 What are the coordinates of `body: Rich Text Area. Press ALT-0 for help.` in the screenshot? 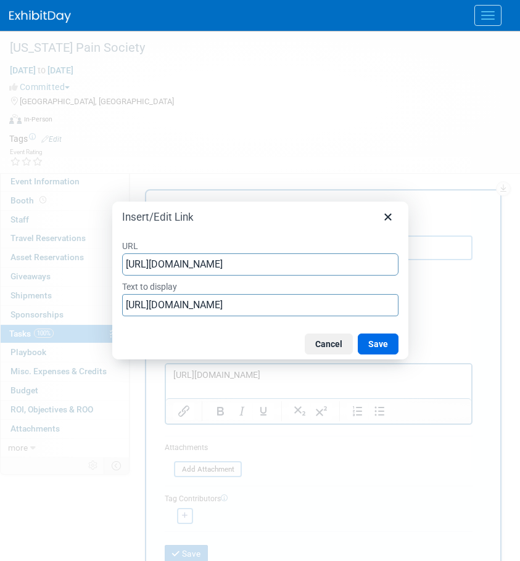 It's located at (153, 11).